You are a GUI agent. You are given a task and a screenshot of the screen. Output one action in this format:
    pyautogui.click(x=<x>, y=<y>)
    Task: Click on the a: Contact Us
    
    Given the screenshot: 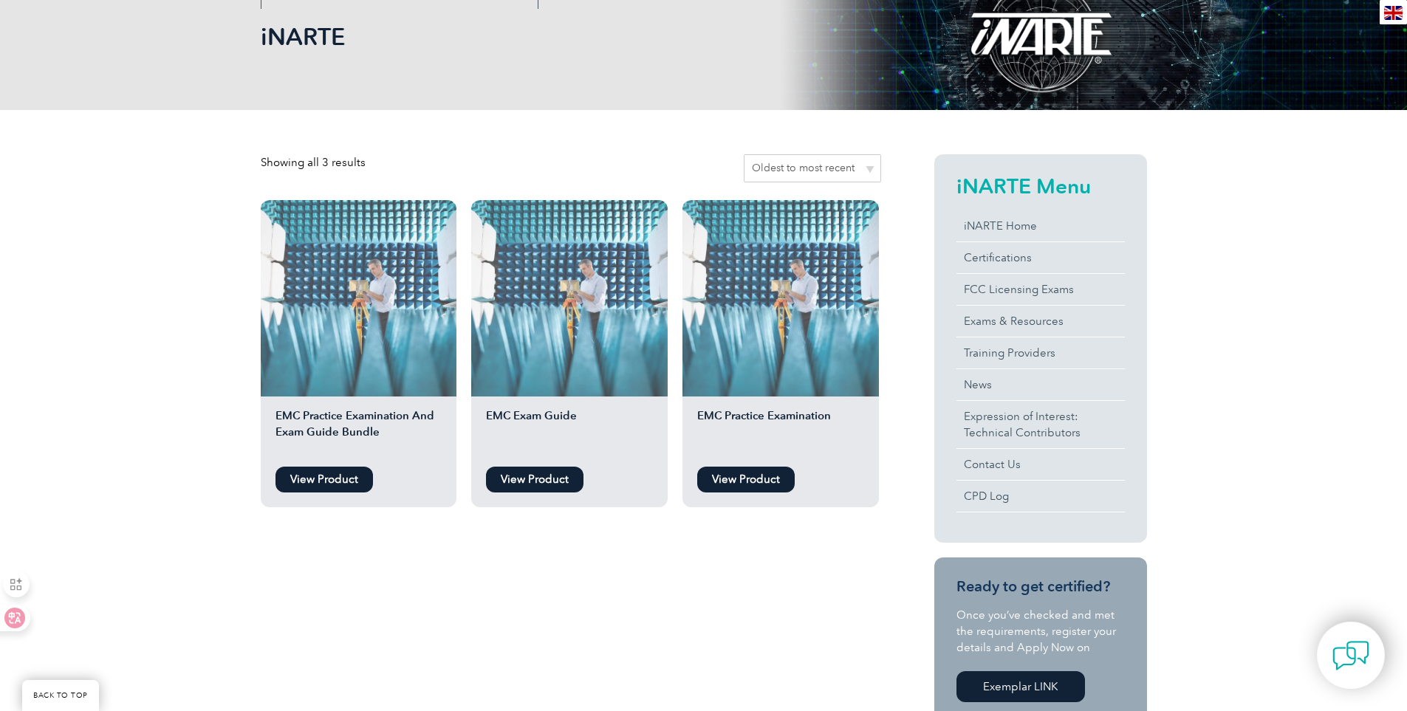 What is the action you would take?
    pyautogui.click(x=1040, y=464)
    